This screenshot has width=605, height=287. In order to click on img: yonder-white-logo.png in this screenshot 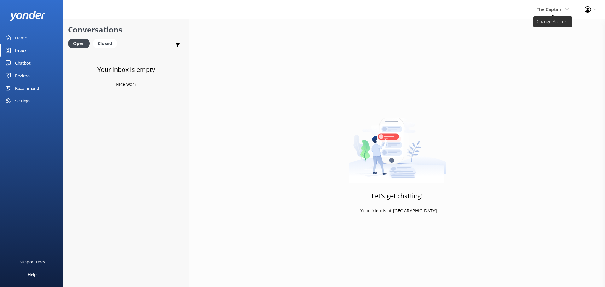, I will do `click(27, 16)`.